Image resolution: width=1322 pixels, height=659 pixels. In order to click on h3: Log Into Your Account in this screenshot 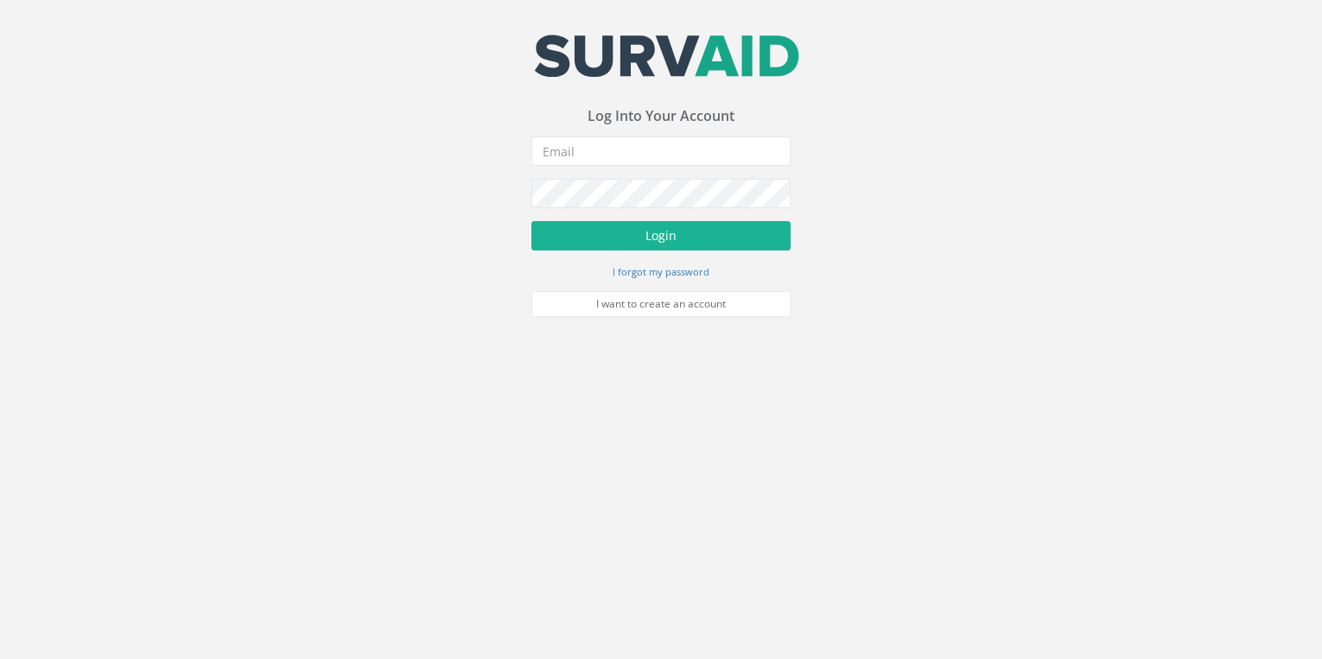, I will do `click(661, 117)`.